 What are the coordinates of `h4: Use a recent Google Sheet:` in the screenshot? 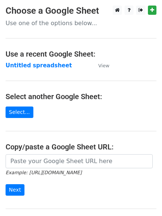 It's located at (81, 54).